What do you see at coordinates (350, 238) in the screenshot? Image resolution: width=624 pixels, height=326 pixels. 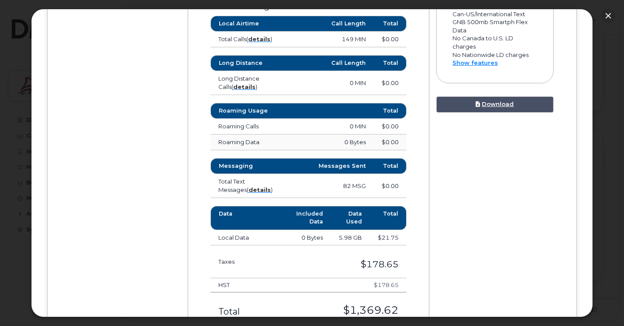 I see `td: 5.98 GB` at bounding box center [350, 238].